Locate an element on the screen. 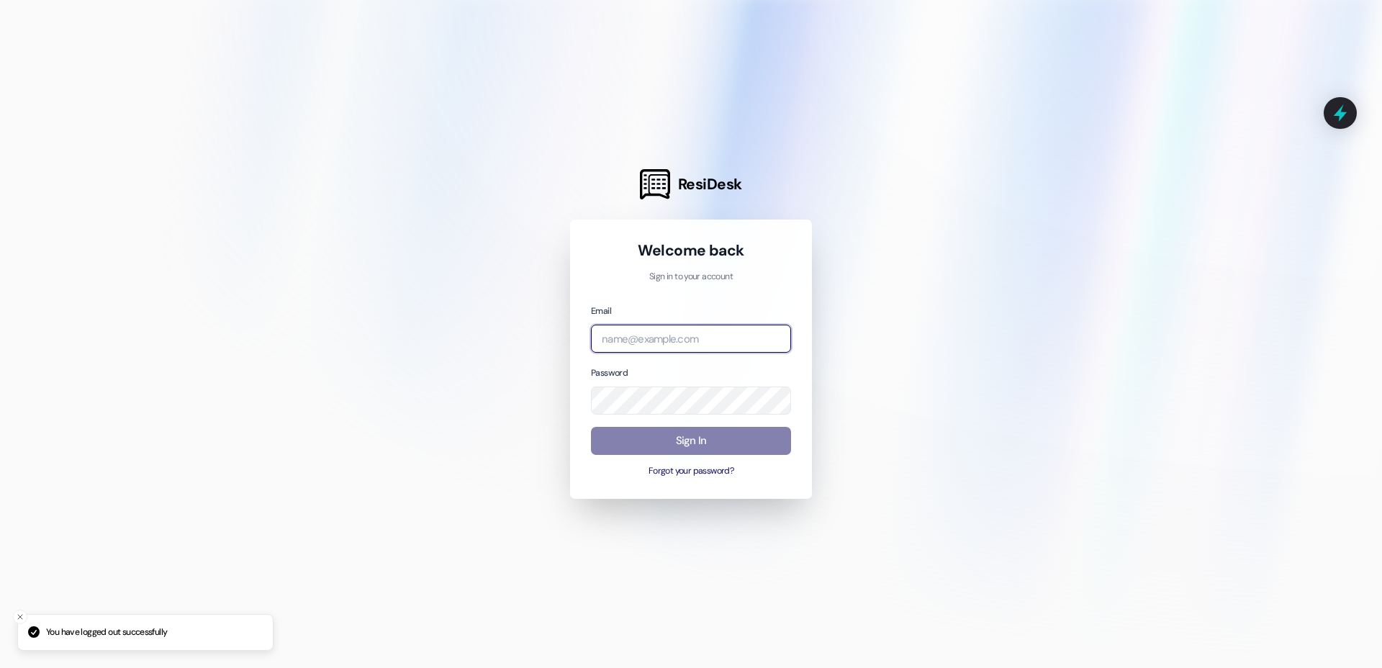 The width and height of the screenshot is (1382, 668). label: Password is located at coordinates (609, 373).